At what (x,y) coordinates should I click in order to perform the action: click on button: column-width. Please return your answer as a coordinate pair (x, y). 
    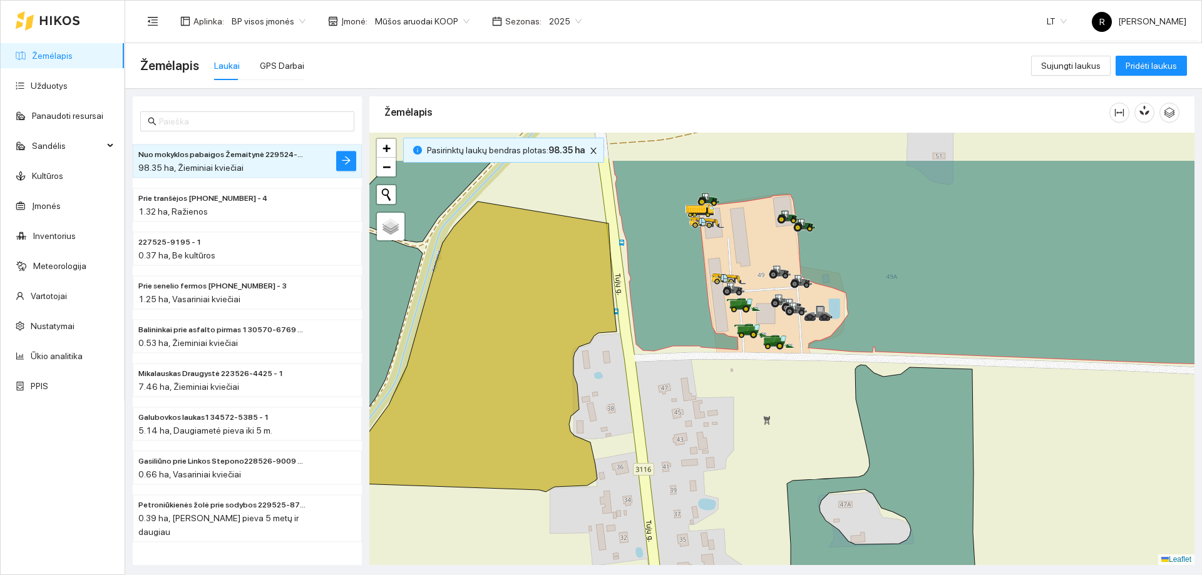
    Looking at the image, I should click on (1120, 113).